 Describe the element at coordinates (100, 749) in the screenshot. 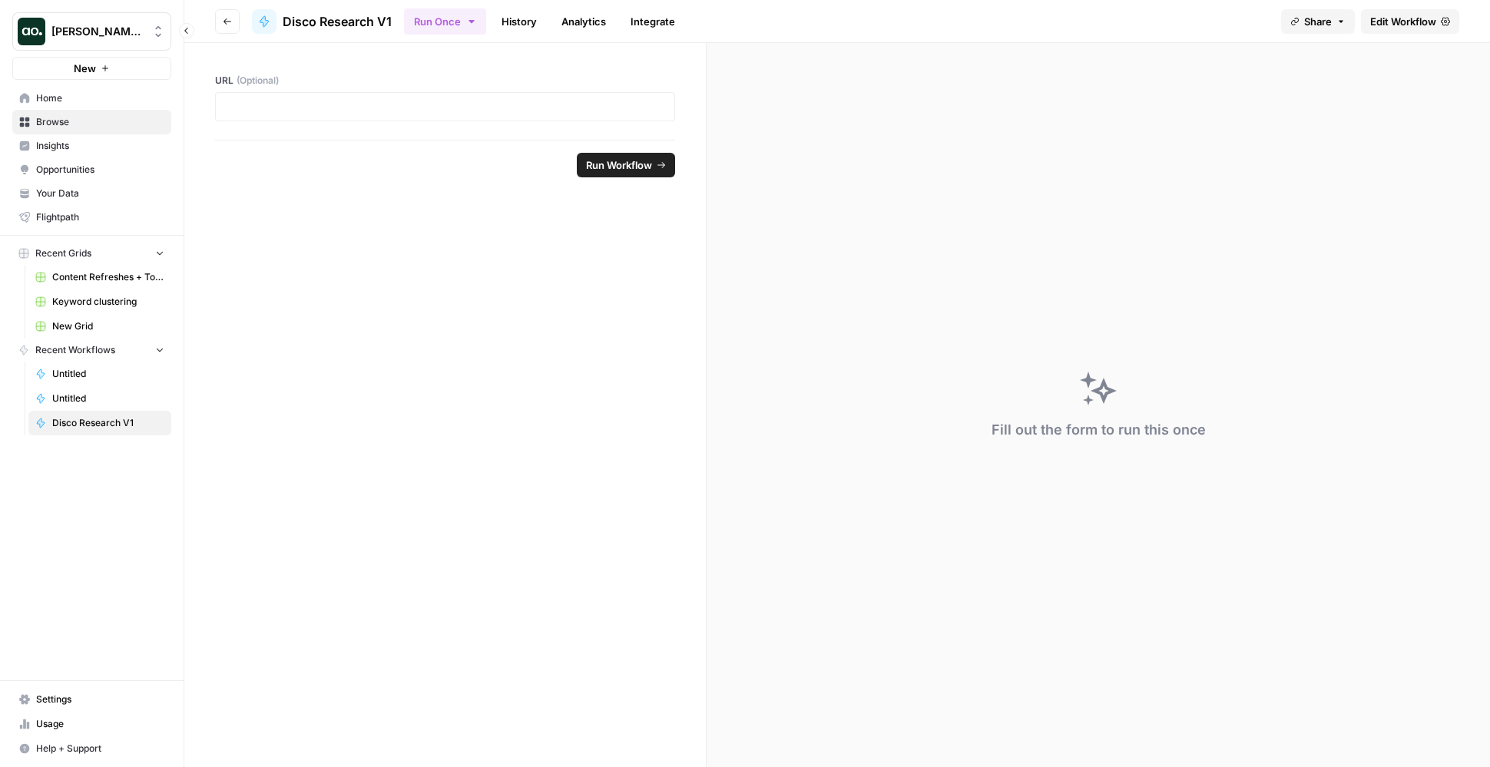

I see `span: Help + Support` at that location.